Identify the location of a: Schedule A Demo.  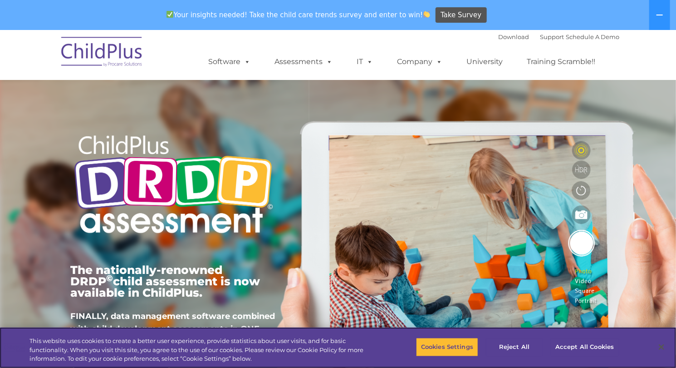
(593, 37).